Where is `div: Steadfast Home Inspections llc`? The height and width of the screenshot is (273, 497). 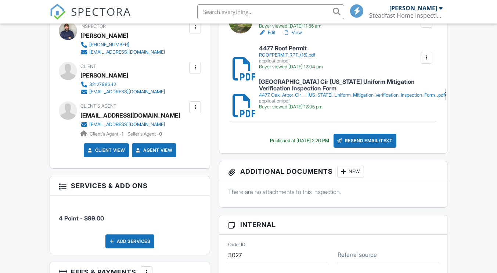
div: Steadfast Home Inspections llc is located at coordinates (406, 15).